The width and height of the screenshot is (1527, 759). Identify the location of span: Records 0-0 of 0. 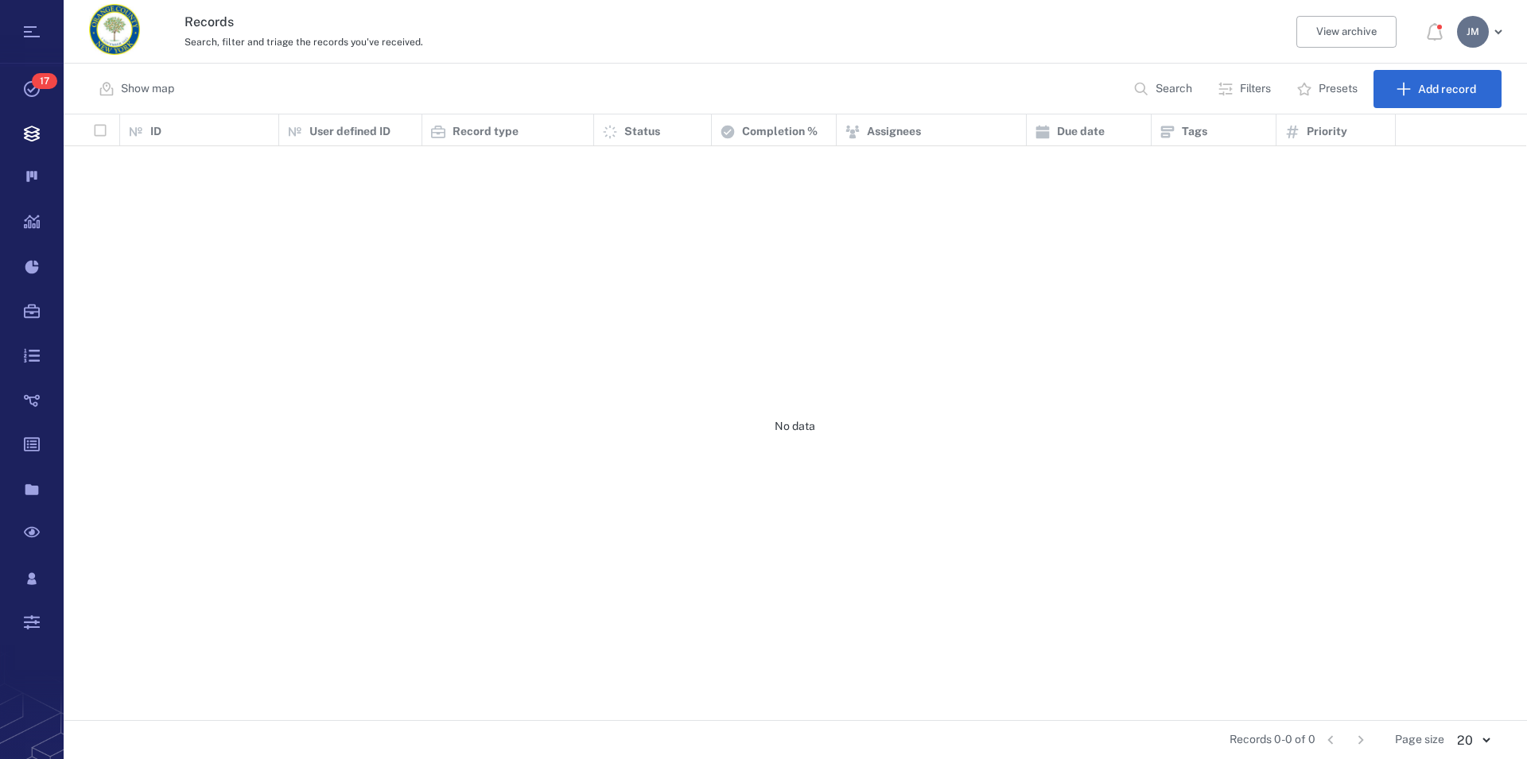
(1272, 740).